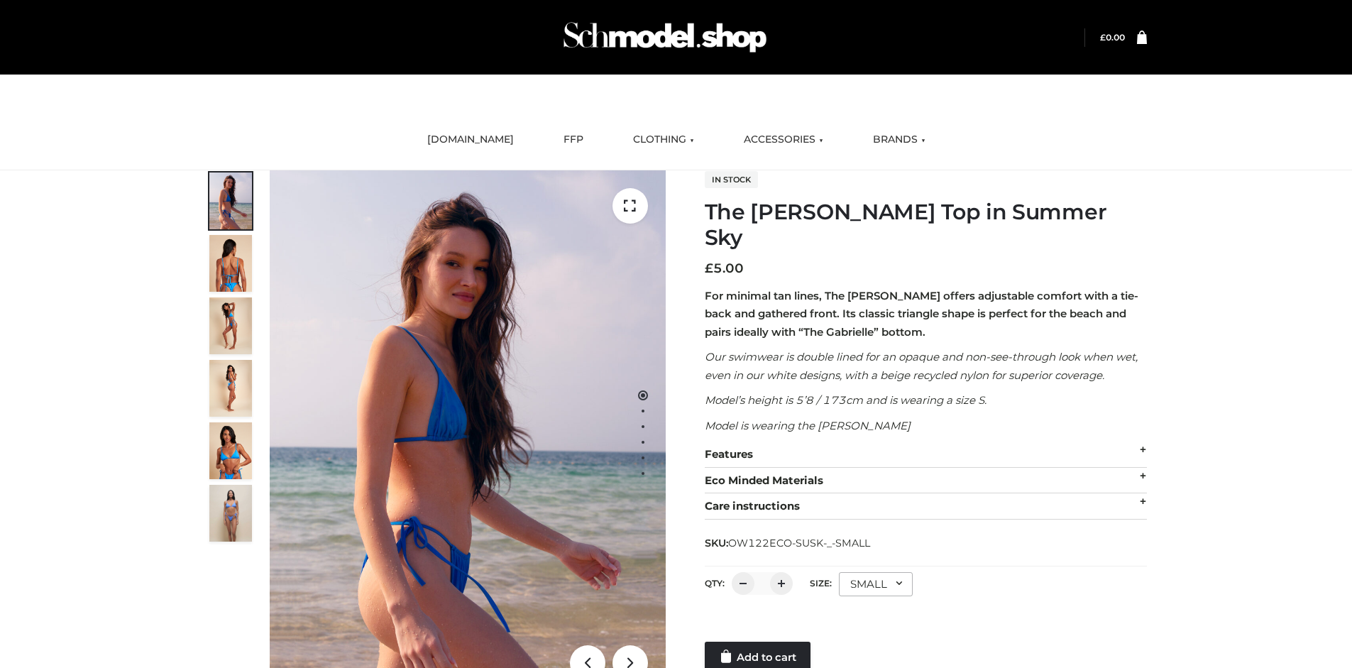 The image size is (1352, 668). I want to click on bdi: 5.00, so click(724, 268).